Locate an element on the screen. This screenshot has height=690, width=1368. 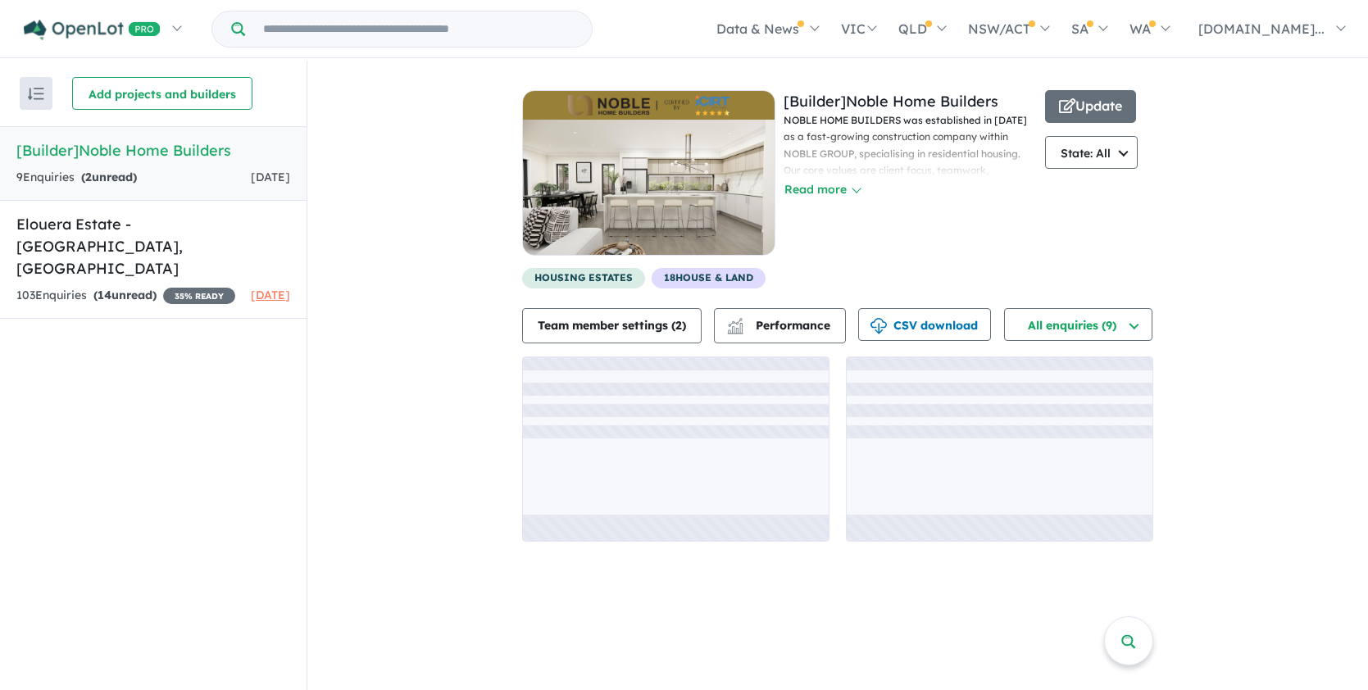
img: line-chart.svg is located at coordinates (735, 322).